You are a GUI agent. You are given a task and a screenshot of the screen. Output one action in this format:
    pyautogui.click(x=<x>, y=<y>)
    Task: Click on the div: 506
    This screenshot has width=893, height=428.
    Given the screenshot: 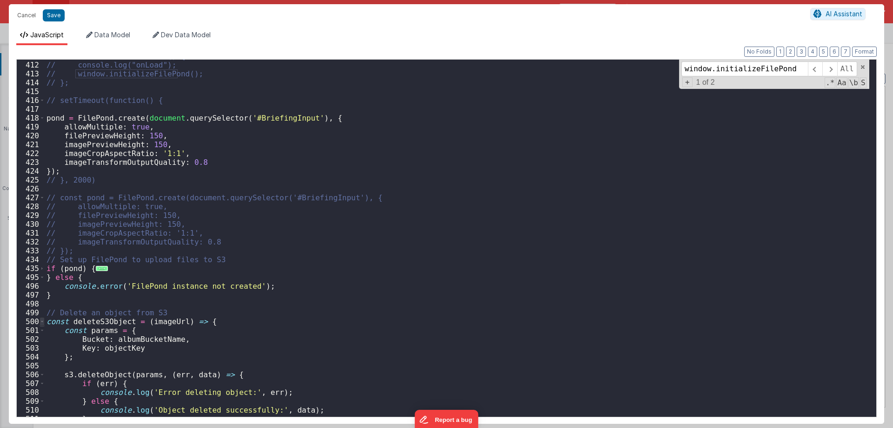 What is the action you would take?
    pyautogui.click(x=31, y=374)
    